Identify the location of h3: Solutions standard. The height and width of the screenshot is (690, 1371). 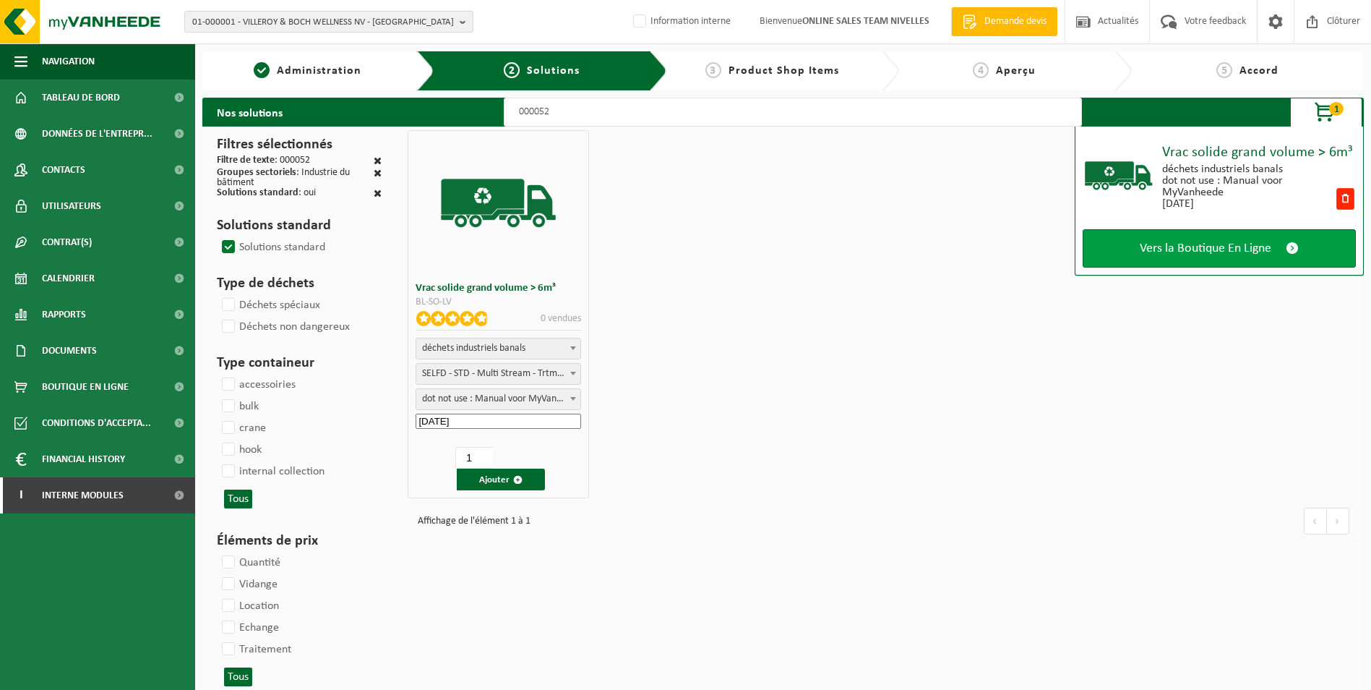
(299, 226).